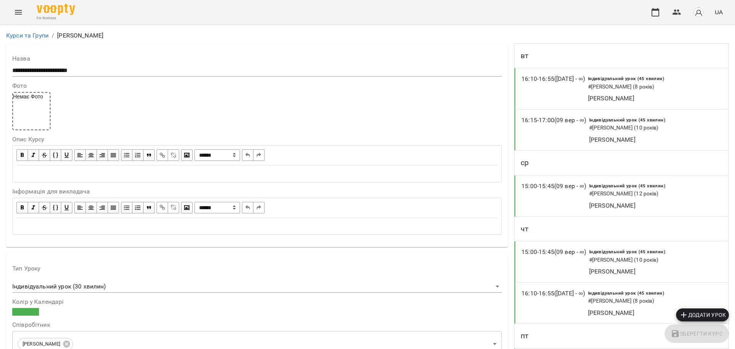  Describe the element at coordinates (257, 59) in the screenshot. I see `label: Назва` at that location.